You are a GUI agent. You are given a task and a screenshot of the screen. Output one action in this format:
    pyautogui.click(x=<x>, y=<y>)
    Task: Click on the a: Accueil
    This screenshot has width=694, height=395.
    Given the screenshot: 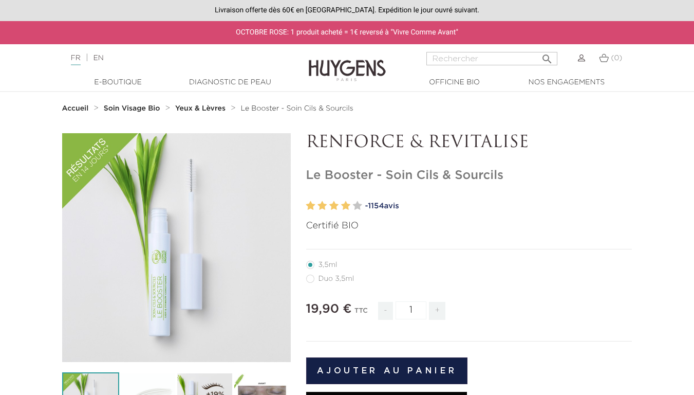 What is the action you would take?
    pyautogui.click(x=77, y=108)
    